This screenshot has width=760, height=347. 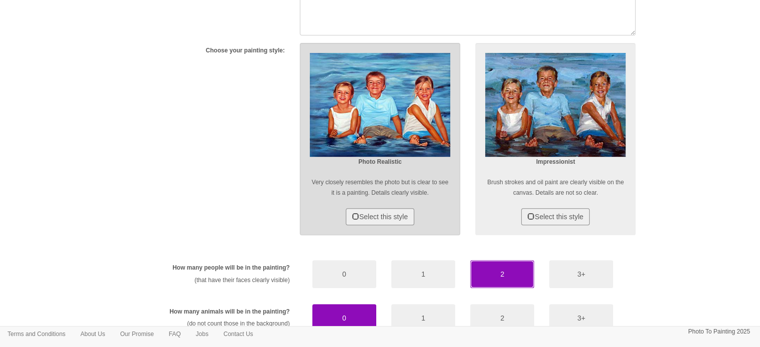 I want to click on label: How many animals will be in the painting?, so click(x=229, y=312).